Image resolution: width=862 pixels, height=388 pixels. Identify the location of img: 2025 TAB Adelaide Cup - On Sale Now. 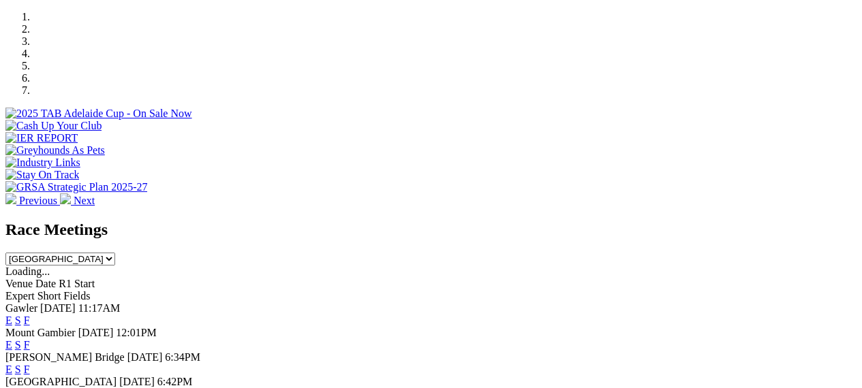
(99, 114).